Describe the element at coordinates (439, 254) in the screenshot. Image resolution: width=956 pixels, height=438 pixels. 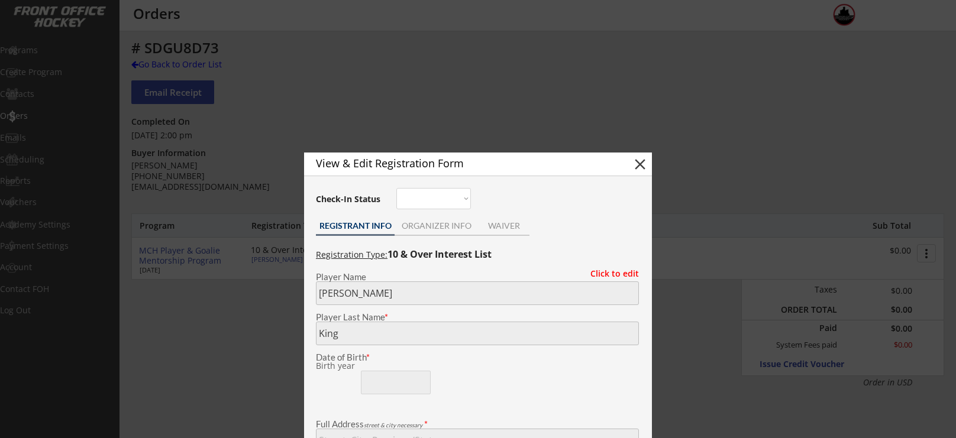
I see `strong: 10 & Over Interest List` at that location.